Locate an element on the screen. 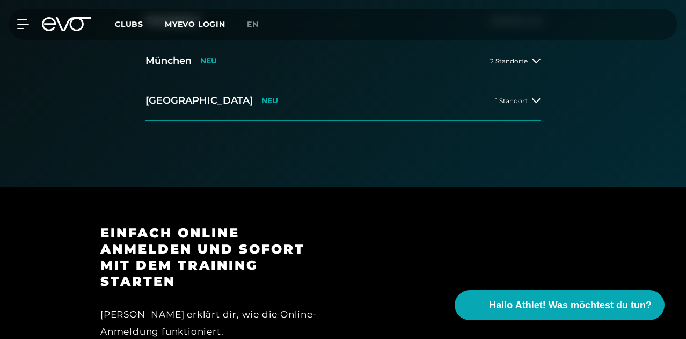  button: MünchenNEU2 Standorte is located at coordinates (343, 61).